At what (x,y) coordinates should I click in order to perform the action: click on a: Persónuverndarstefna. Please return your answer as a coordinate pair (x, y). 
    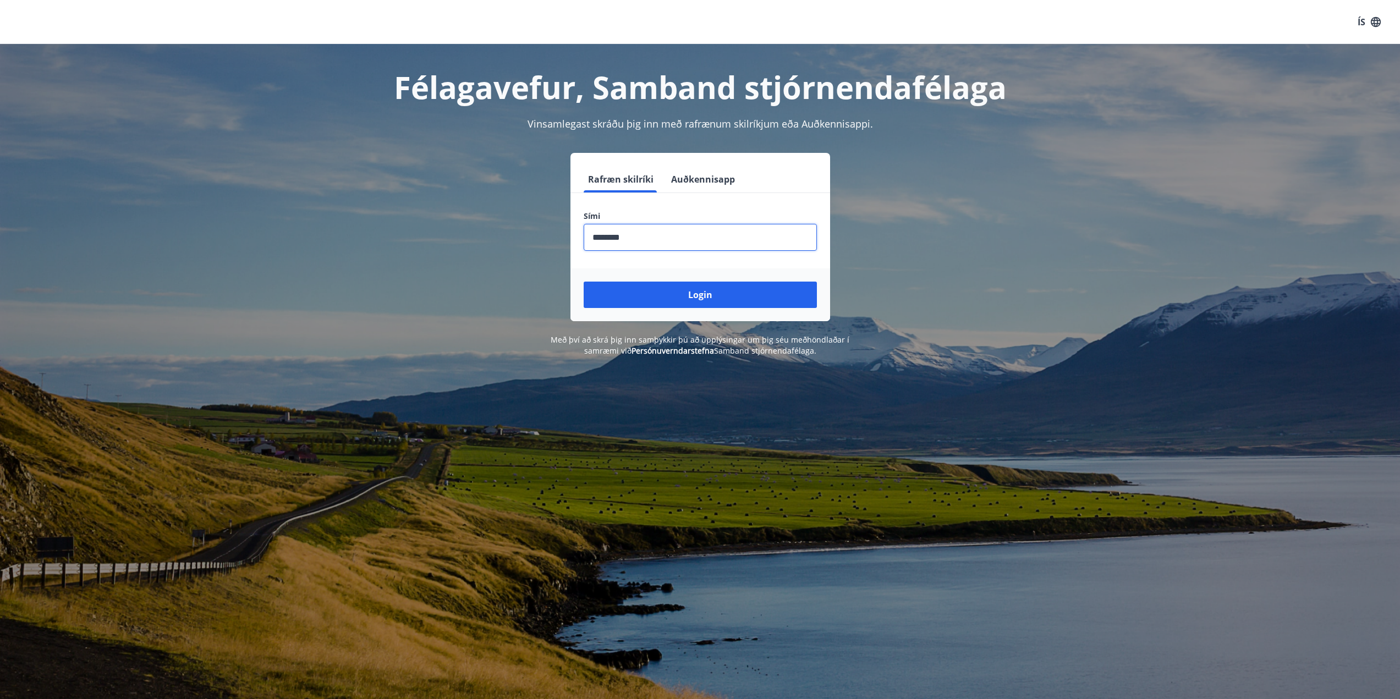
    Looking at the image, I should click on (673, 350).